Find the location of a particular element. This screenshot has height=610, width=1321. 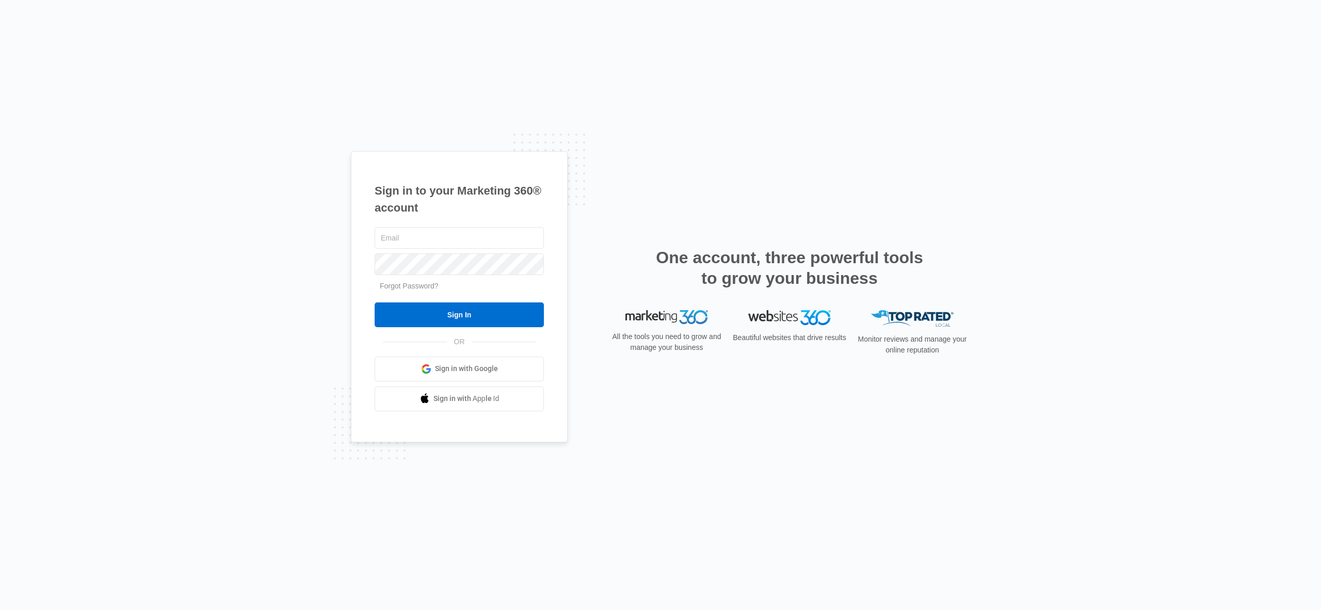

img: Websites 360 is located at coordinates (789, 317).